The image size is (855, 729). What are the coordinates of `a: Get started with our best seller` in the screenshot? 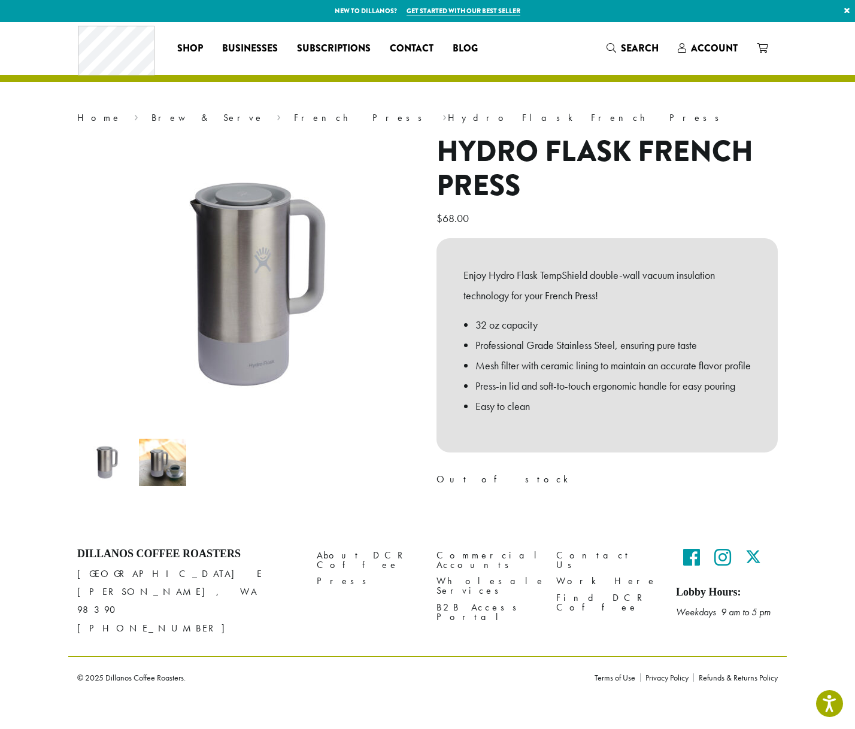 It's located at (463, 11).